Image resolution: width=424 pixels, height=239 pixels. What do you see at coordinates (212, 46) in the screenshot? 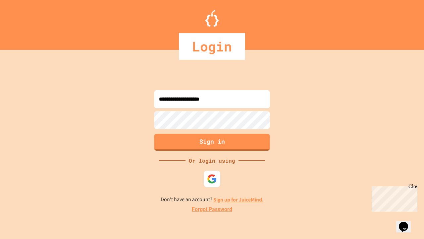
I see `div: Login` at bounding box center [212, 46].